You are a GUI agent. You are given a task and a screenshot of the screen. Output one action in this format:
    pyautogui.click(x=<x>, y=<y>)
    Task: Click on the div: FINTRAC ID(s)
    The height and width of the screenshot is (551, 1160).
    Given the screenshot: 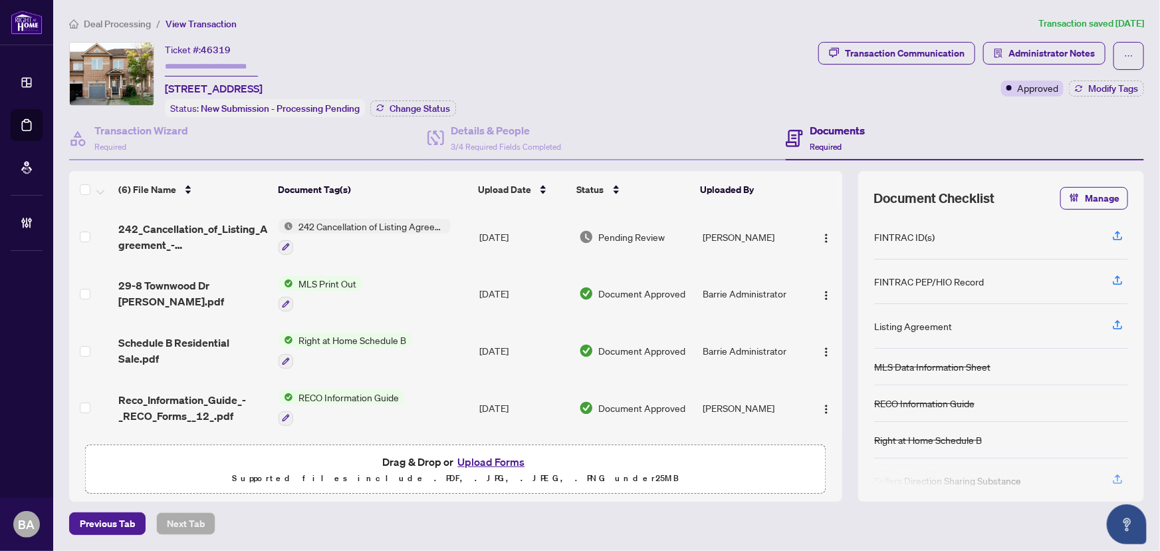 What is the action you would take?
    pyautogui.click(x=904, y=237)
    